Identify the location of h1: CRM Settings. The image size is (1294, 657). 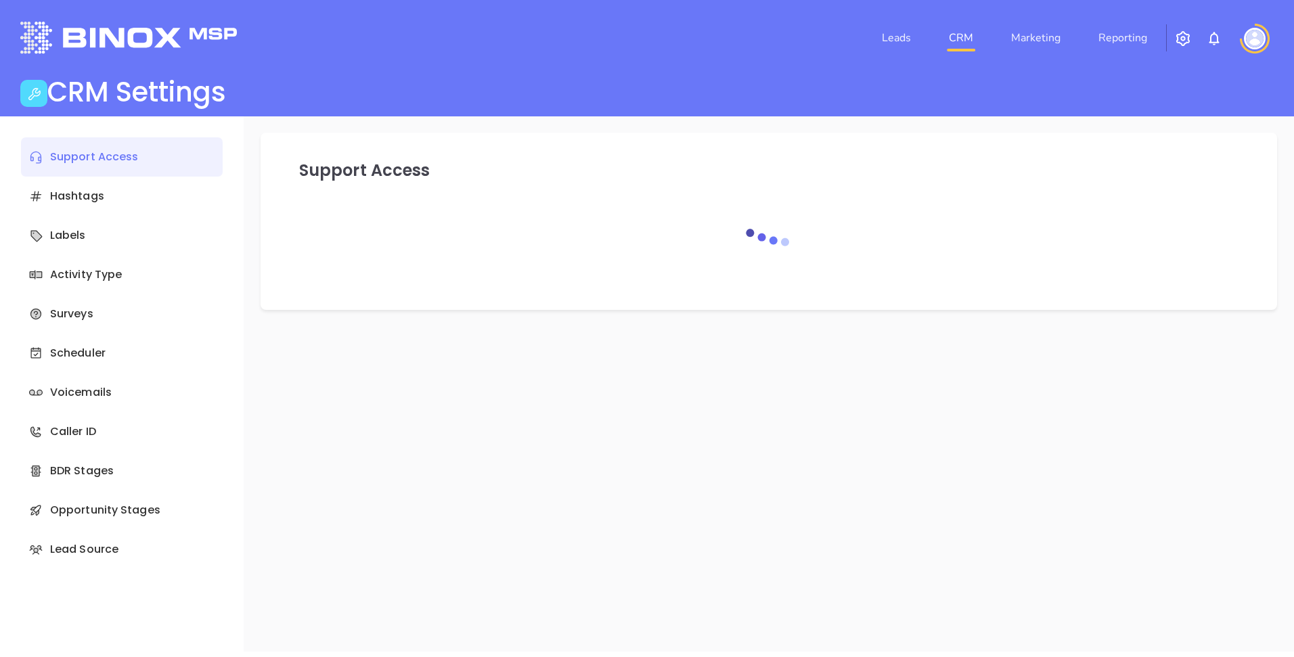
(137, 92).